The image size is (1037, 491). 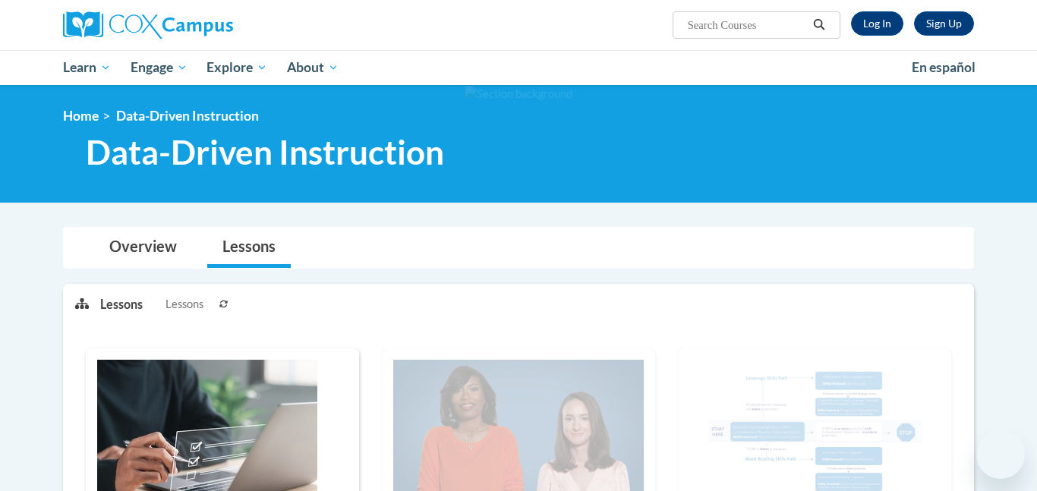 I want to click on img: Cox Campus, so click(x=148, y=25).